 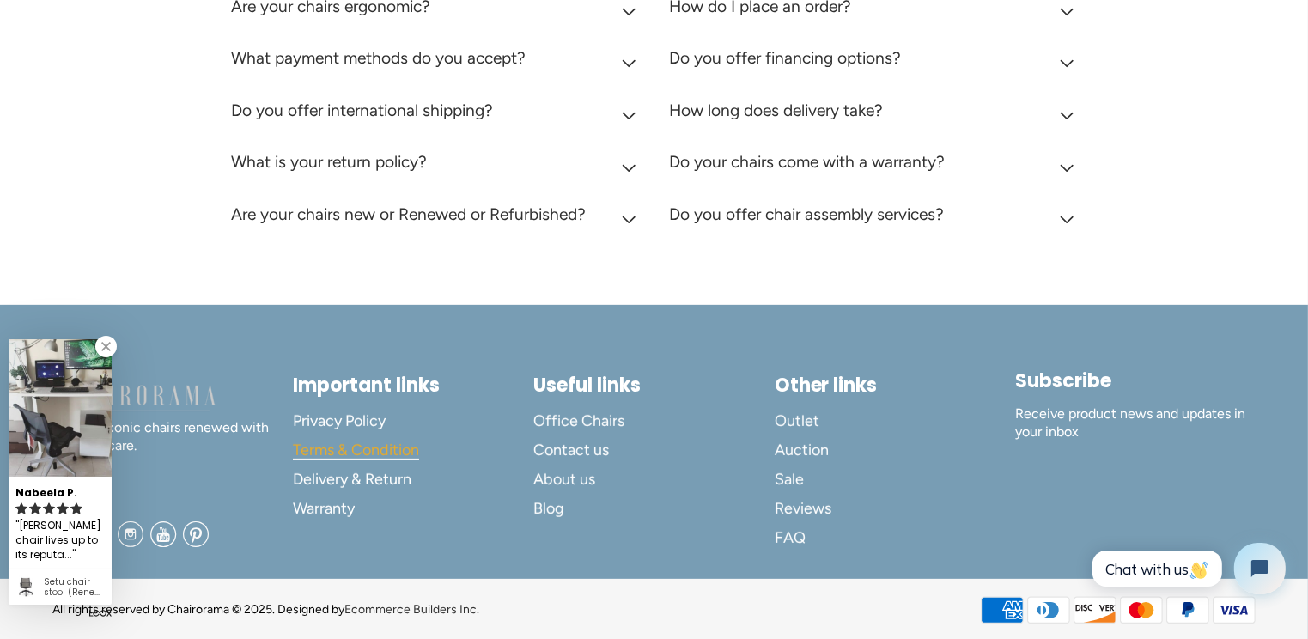 I want to click on a: Contact us, so click(x=654, y=450).